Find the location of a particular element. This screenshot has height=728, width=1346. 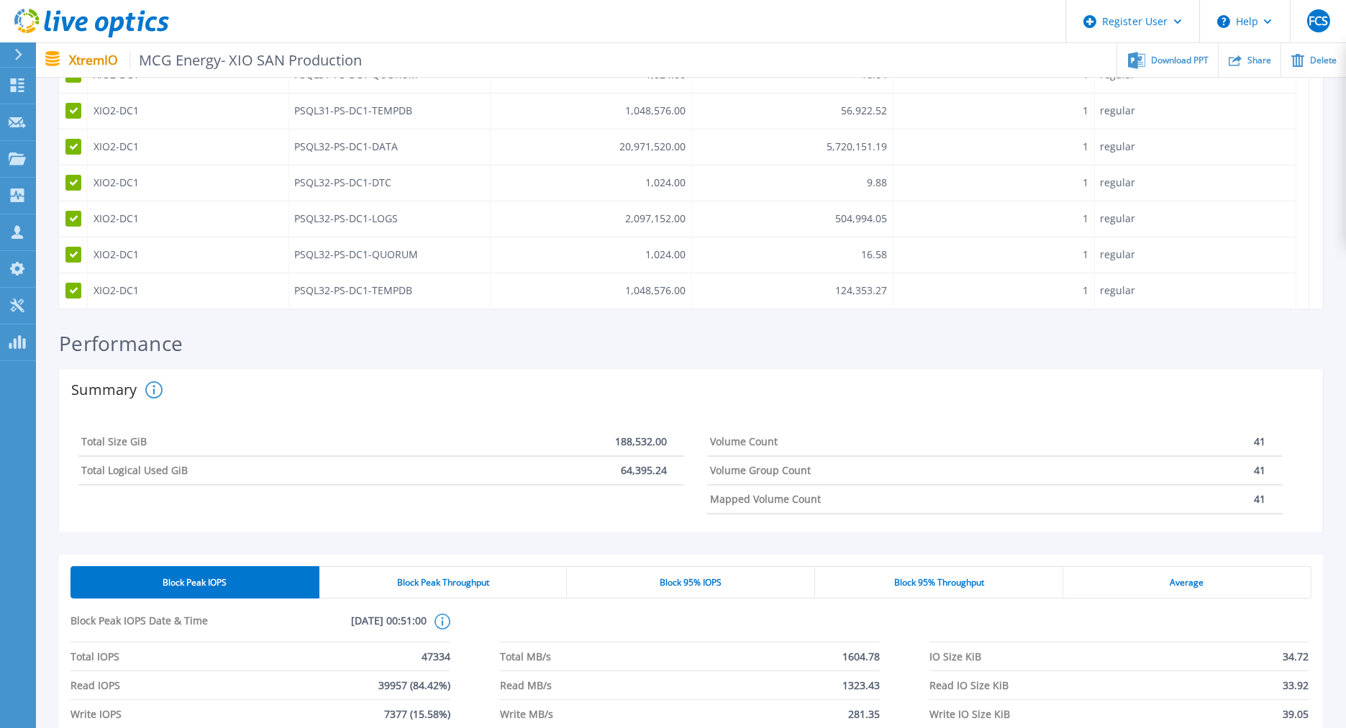

span: 34.72 is located at coordinates (1296, 656).